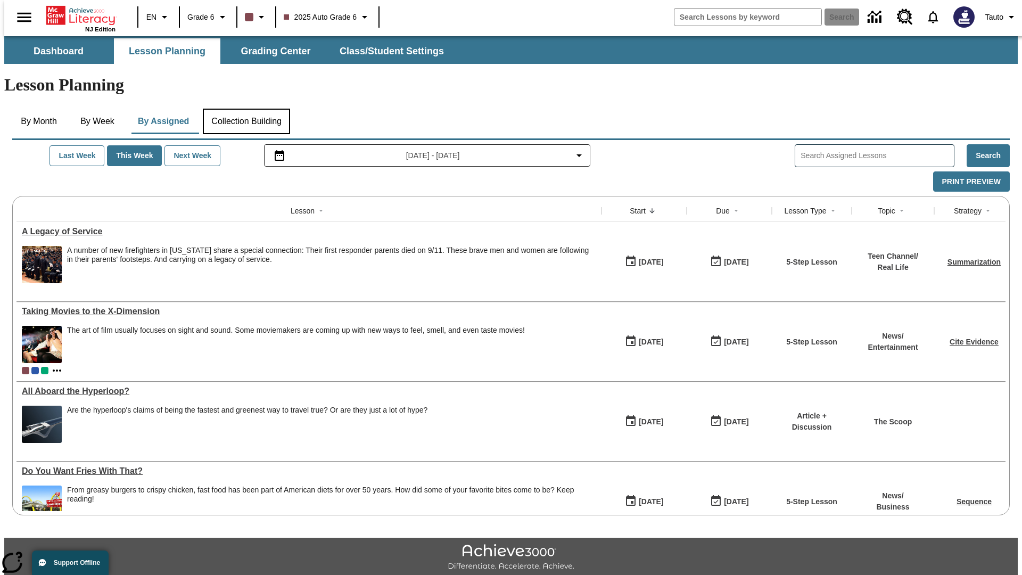  What do you see at coordinates (1001, 17) in the screenshot?
I see `button: Profile/Settings` at bounding box center [1001, 17].